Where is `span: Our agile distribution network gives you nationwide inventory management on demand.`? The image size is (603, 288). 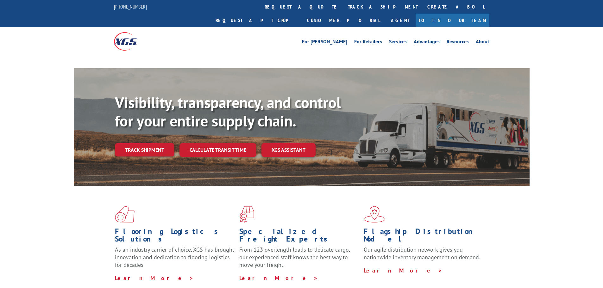
span: Our agile distribution network gives you nationwide inventory management on demand. is located at coordinates (422, 253).